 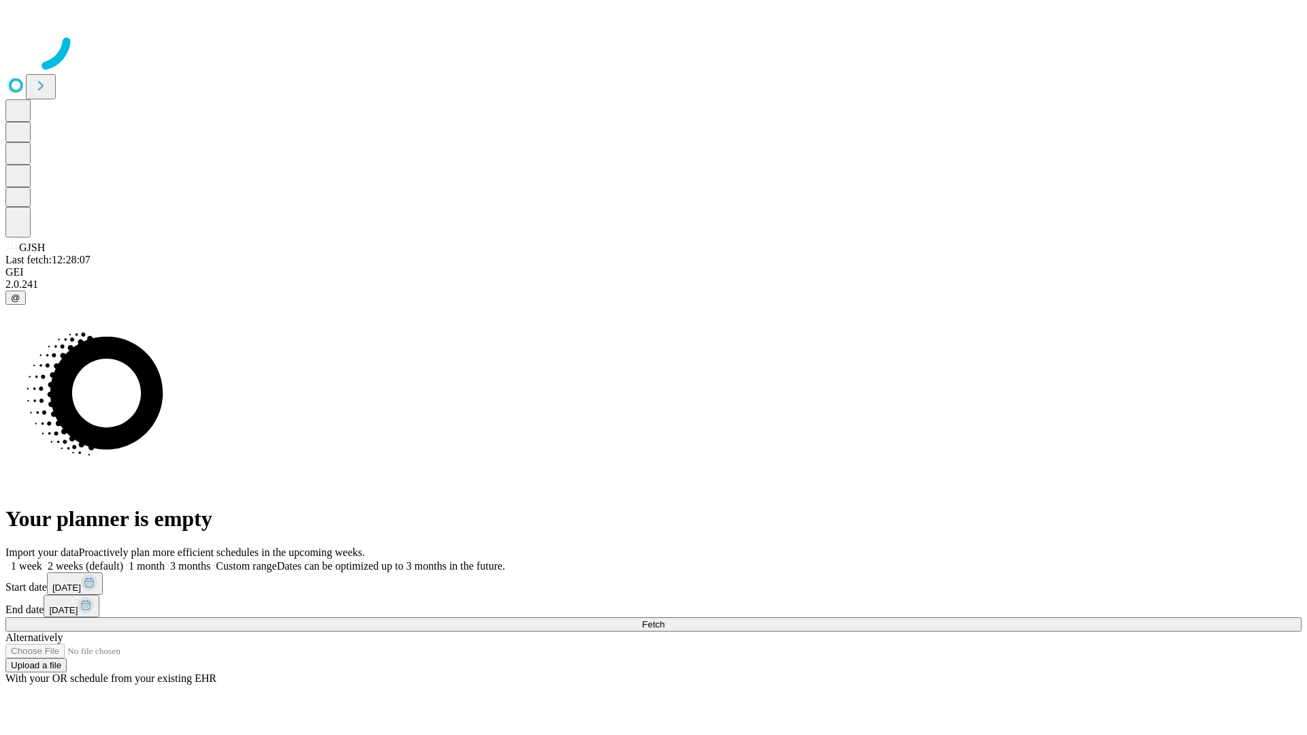 What do you see at coordinates (111, 678) in the screenshot?
I see `span: With your OR schedule from your existing EHR` at bounding box center [111, 678].